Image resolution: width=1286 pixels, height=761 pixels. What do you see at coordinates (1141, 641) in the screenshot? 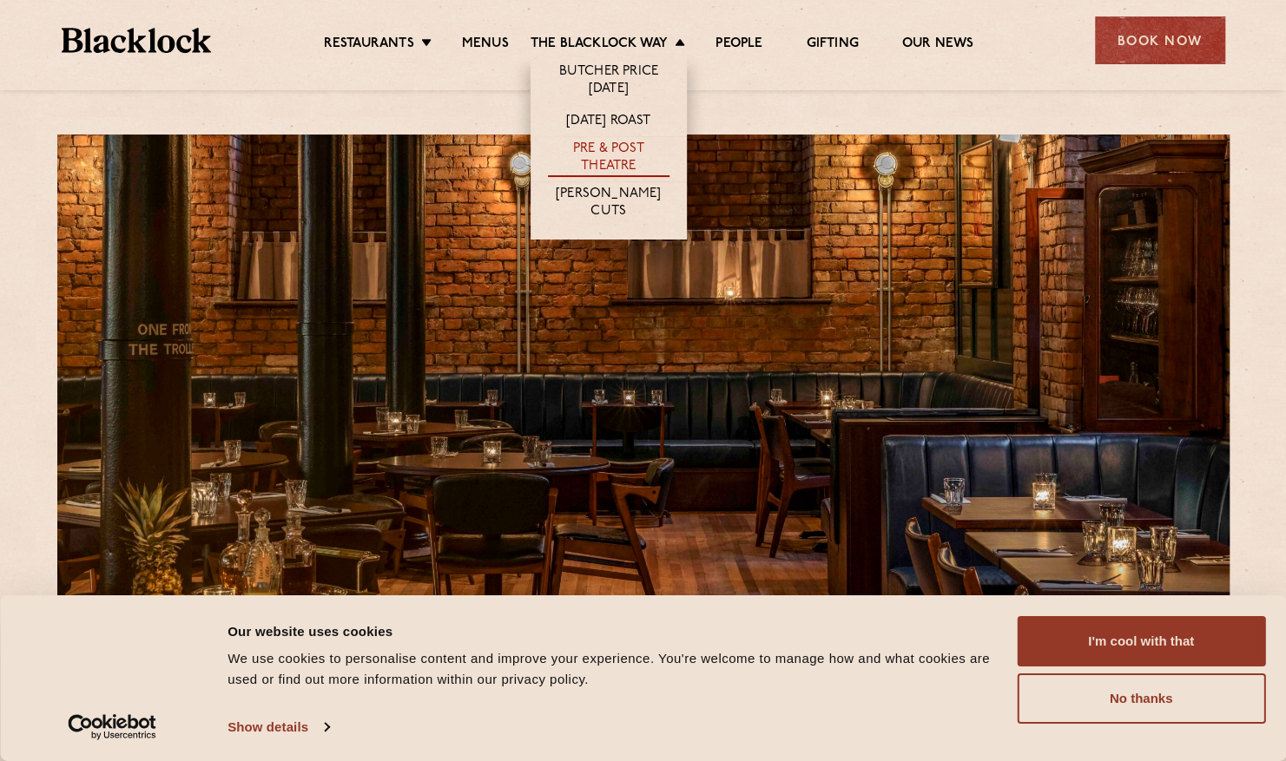
I see `button: I'm cool with that` at bounding box center [1141, 641].